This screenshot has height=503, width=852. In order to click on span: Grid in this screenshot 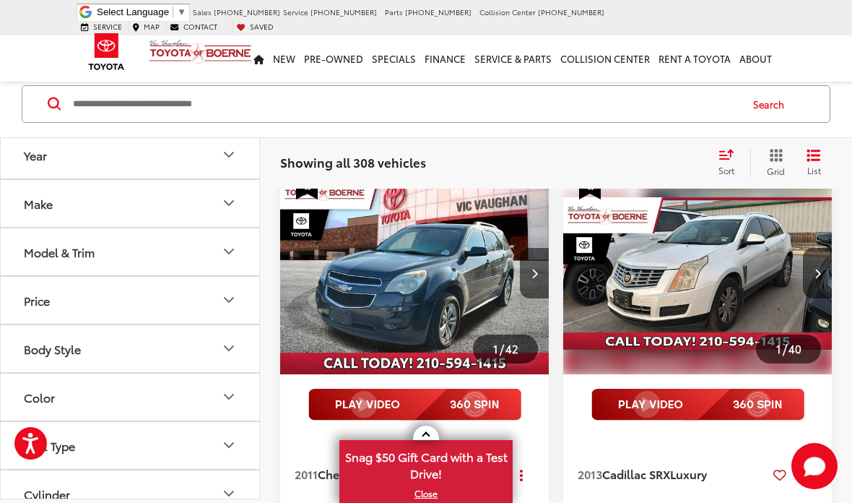, I will do `click(776, 170)`.